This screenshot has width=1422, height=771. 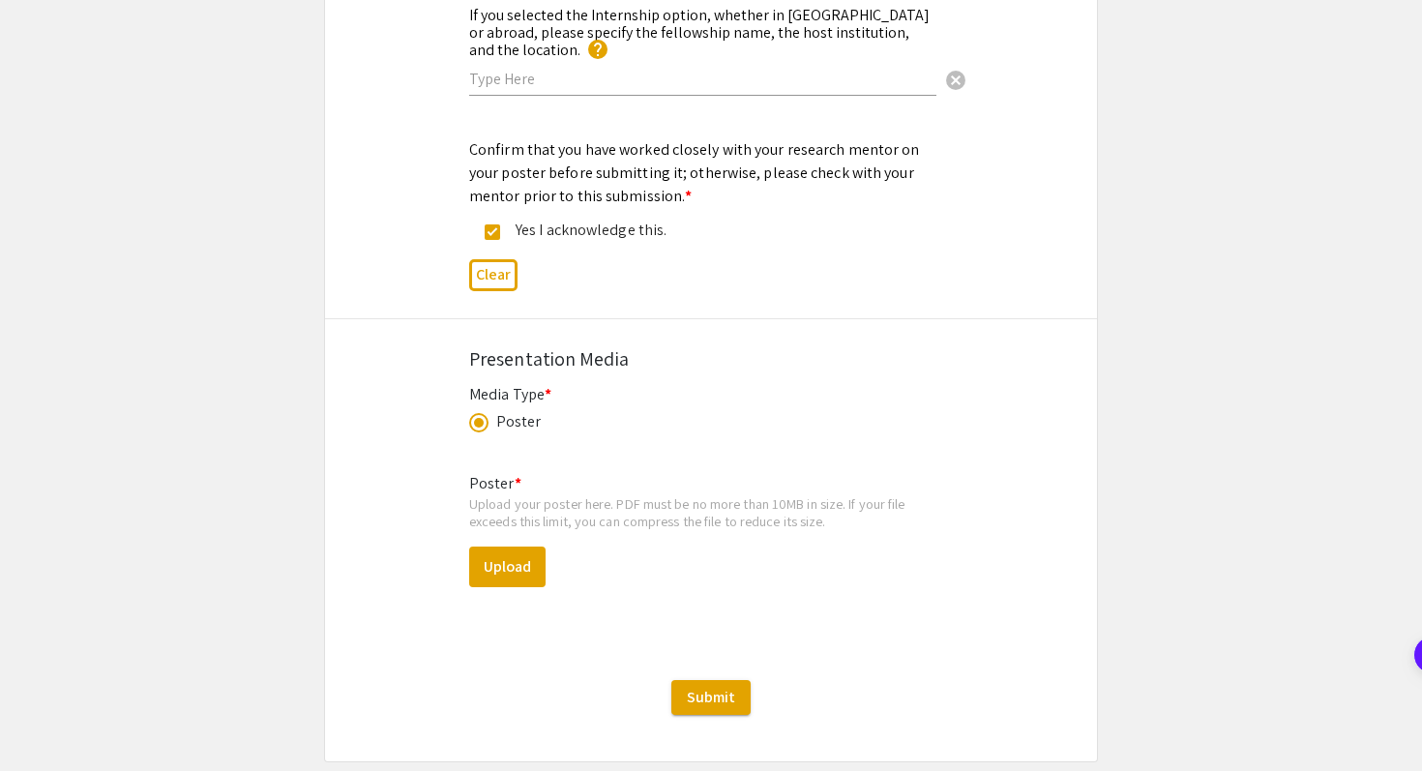 I want to click on span: cancel, so click(x=956, y=80).